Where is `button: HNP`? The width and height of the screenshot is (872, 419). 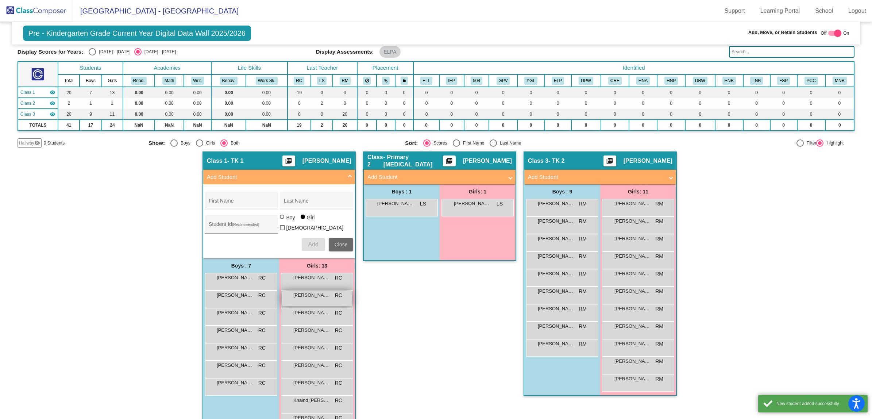 button: HNP is located at coordinates (671, 81).